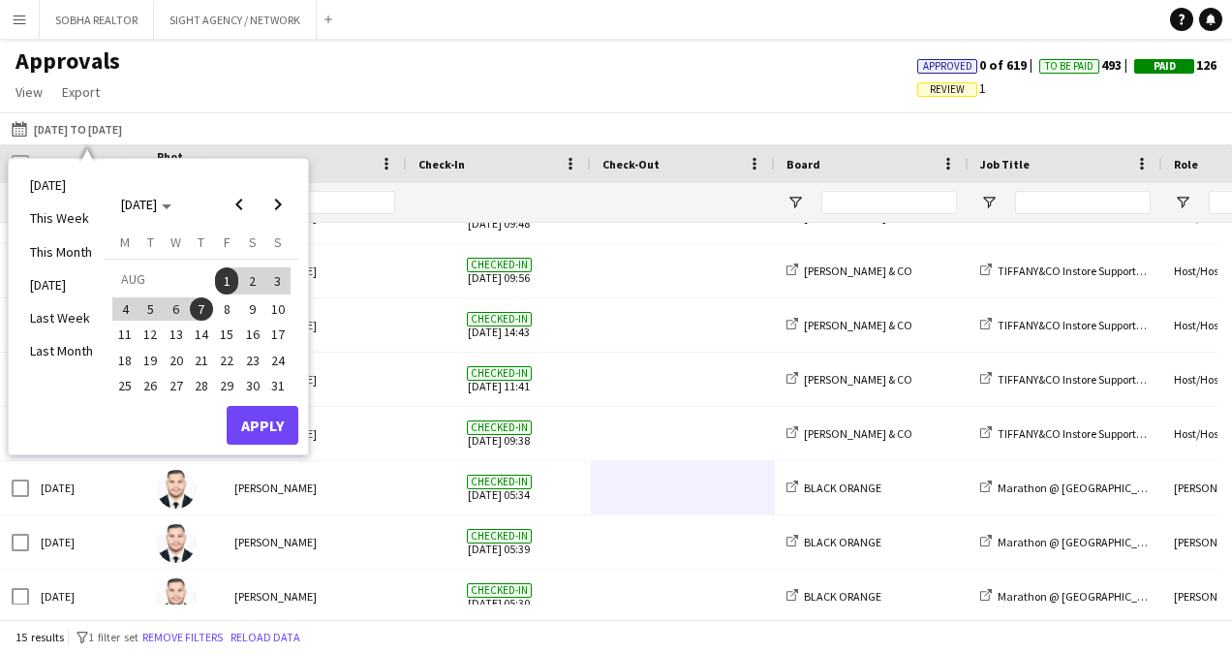 The height and width of the screenshot is (653, 1232). I want to click on button: SOBHA REALTOR, so click(97, 19).